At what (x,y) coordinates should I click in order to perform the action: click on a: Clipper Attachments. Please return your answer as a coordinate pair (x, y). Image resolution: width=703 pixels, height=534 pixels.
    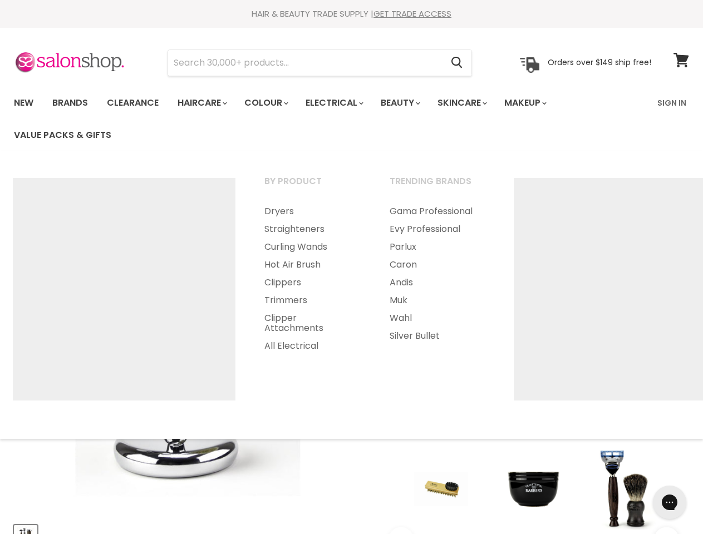
    Looking at the image, I should click on (312, 323).